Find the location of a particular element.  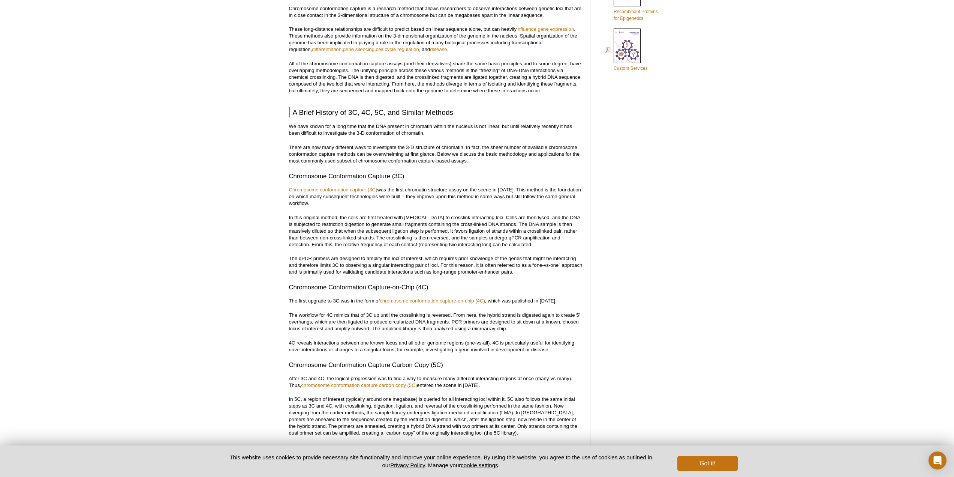

p: 4C reveals interactions between one known locus and all other genomic regions (one-vs-all). 4C is... is located at coordinates (436, 346).